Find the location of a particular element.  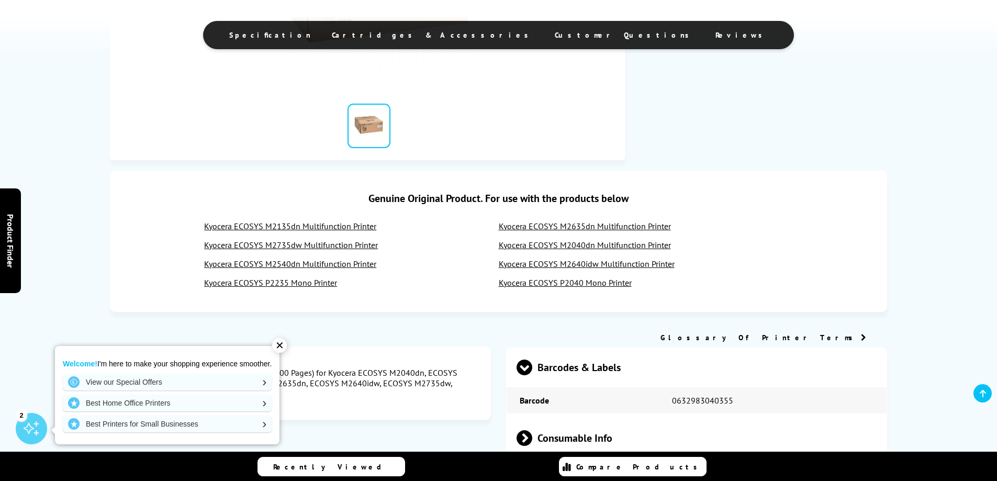

span: Reviews is located at coordinates (742, 35).